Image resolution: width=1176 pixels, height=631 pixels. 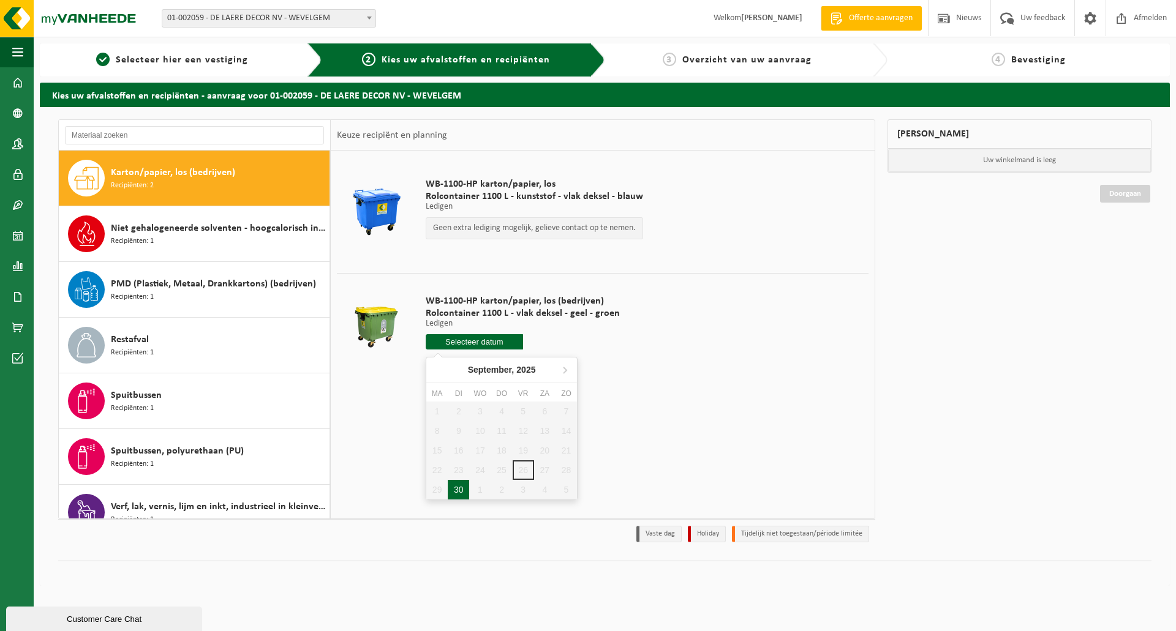 I want to click on span: Offerte aanvragen, so click(x=880, y=18).